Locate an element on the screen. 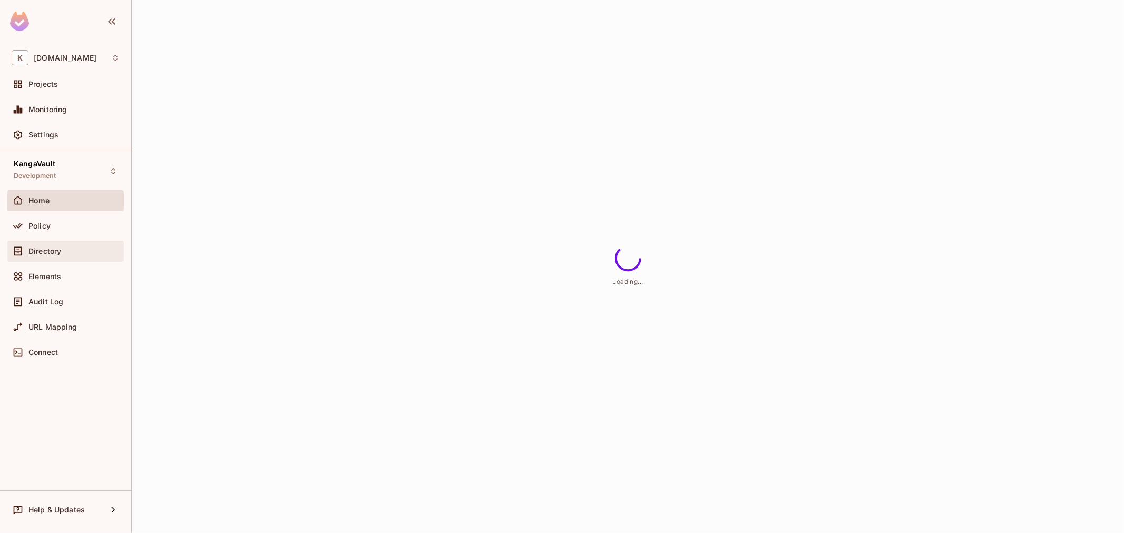 This screenshot has height=533, width=1124. span: K is located at coordinates (20, 57).